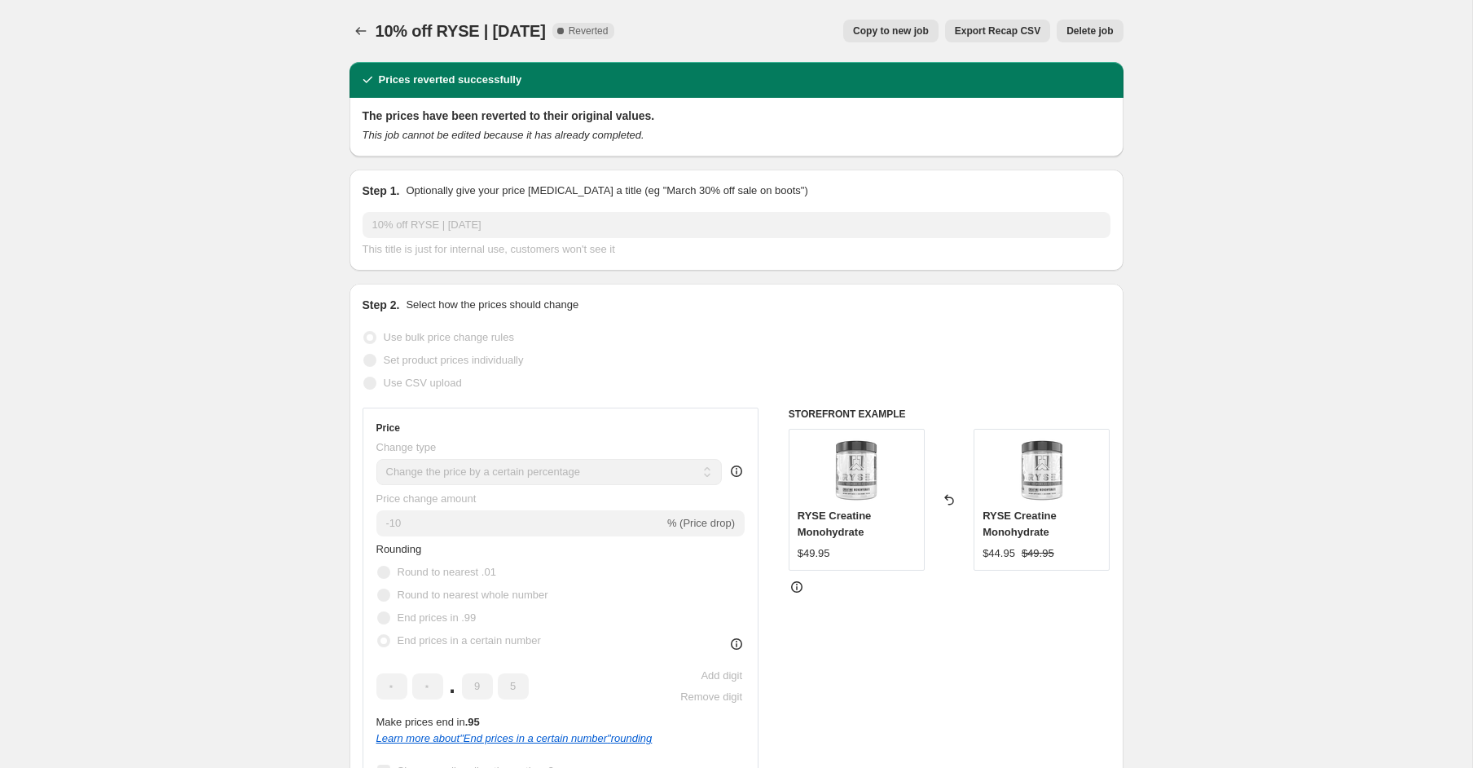 Image resolution: width=1473 pixels, height=768 pixels. I want to click on div: help, so click(737, 471).